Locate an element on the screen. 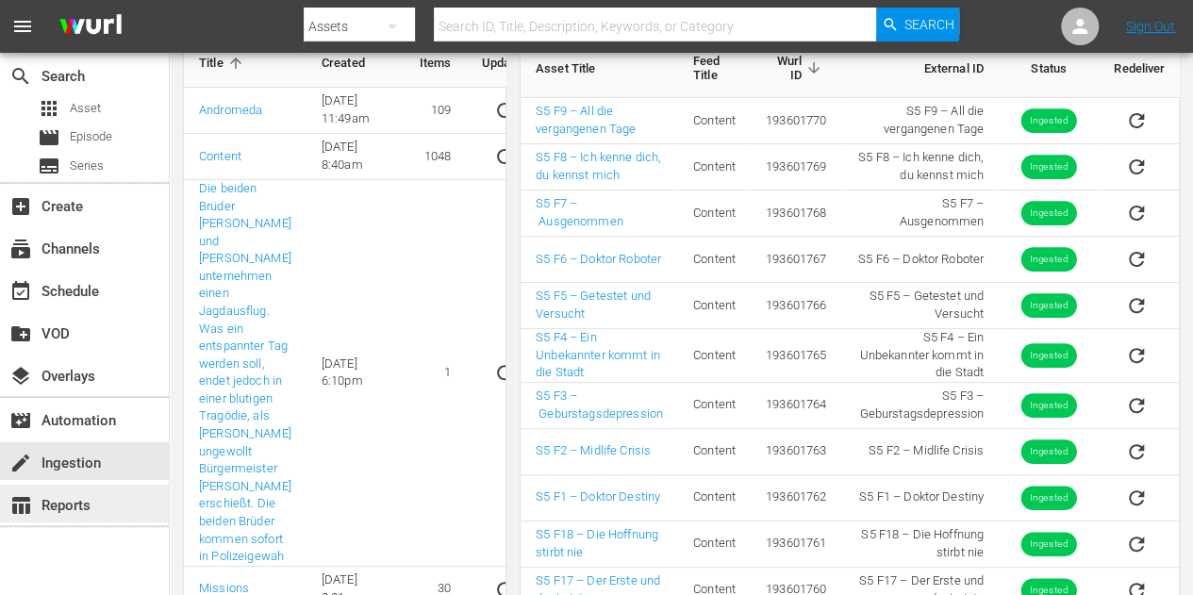 The height and width of the screenshot is (595, 1193). span: Reports is located at coordinates (21, 505).